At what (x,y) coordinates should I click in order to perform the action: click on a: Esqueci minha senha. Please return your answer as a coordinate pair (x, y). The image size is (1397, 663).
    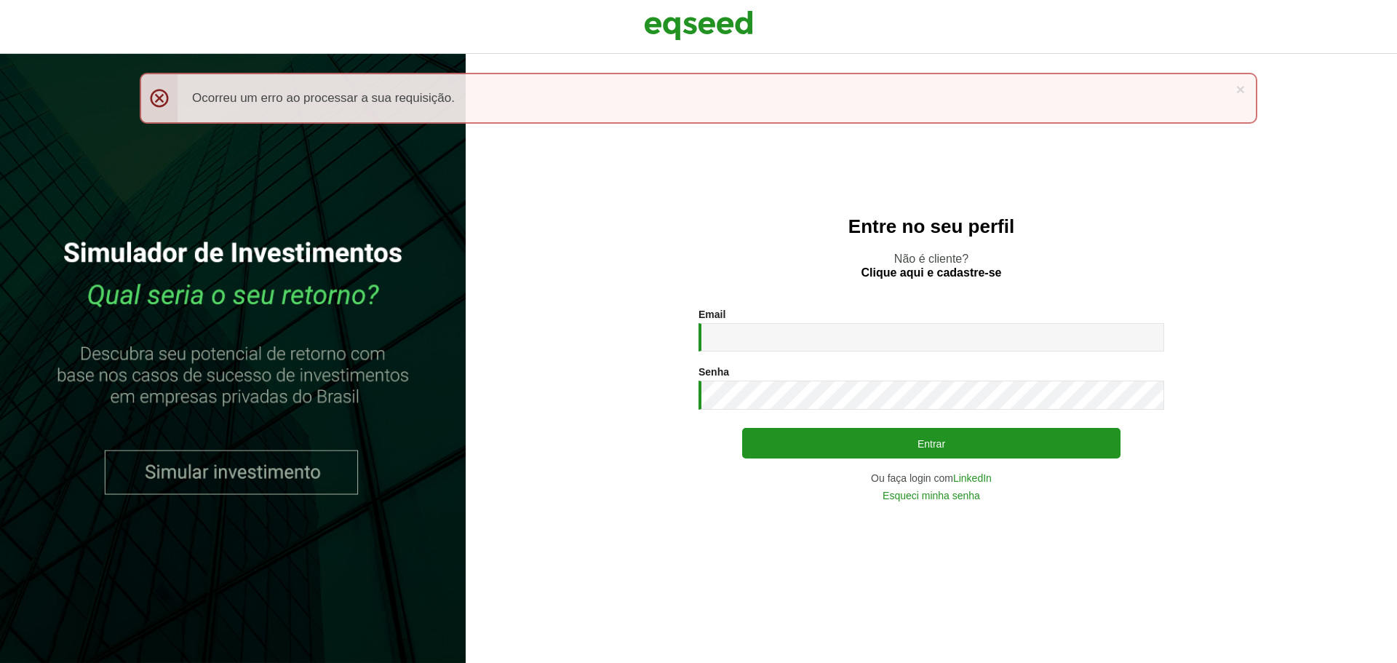
    Looking at the image, I should click on (931, 495).